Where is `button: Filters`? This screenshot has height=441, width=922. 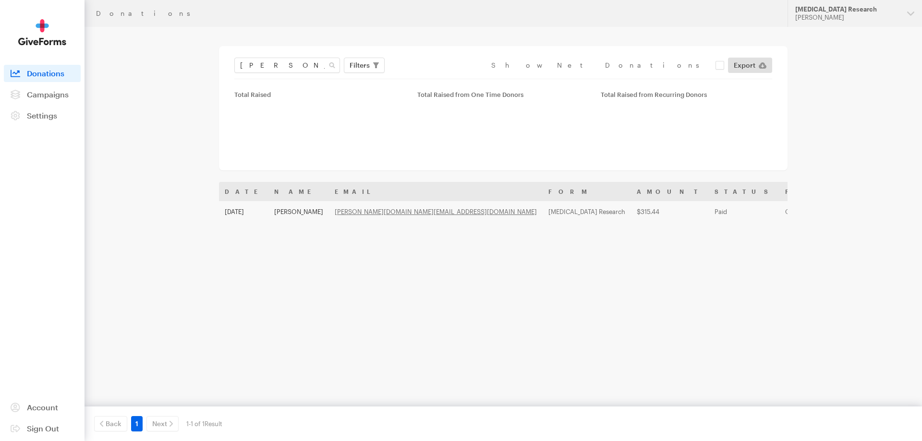 button: Filters is located at coordinates (364, 65).